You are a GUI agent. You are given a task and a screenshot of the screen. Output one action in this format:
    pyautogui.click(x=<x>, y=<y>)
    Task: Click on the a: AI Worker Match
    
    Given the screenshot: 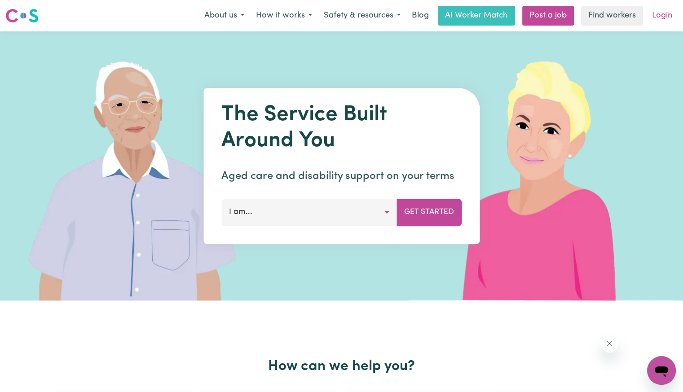 What is the action you would take?
    pyautogui.click(x=476, y=16)
    